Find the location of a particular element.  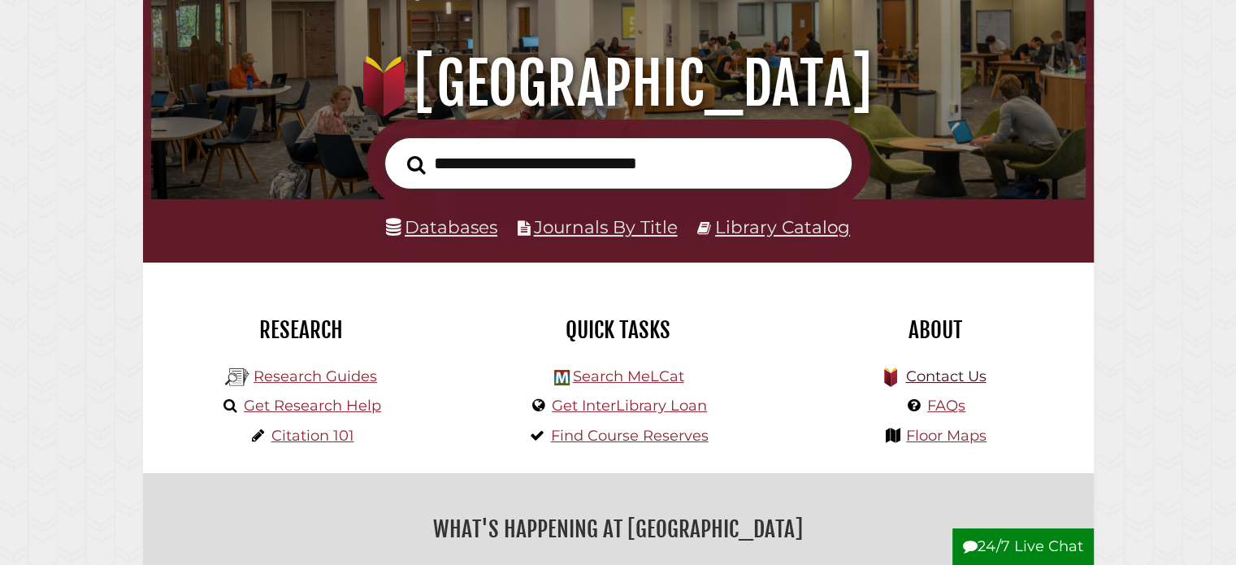

a: Journals By Title is located at coordinates (606, 227).